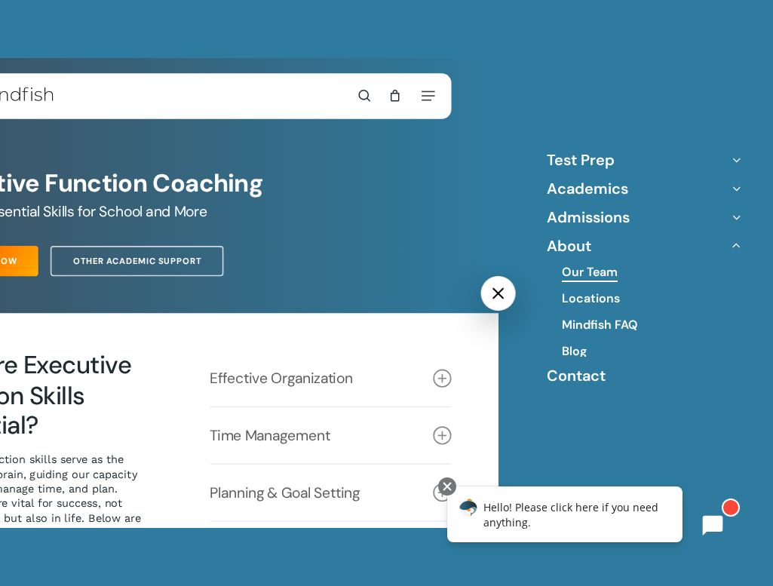 The image size is (773, 586). I want to click on a: Test Prep, so click(580, 160).